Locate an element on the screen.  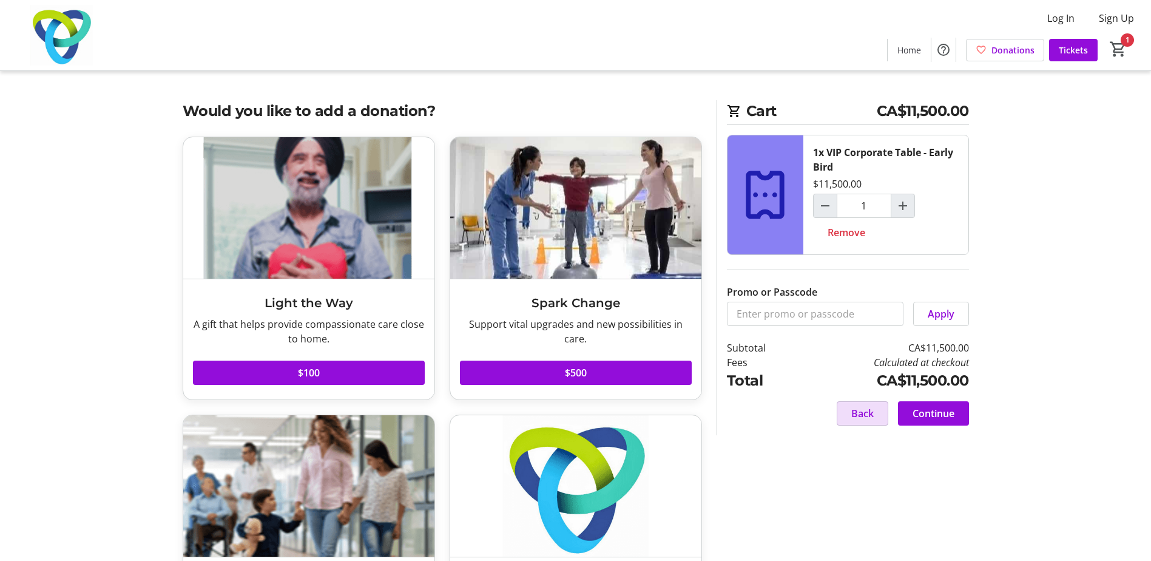
span: $100 is located at coordinates (309, 373).